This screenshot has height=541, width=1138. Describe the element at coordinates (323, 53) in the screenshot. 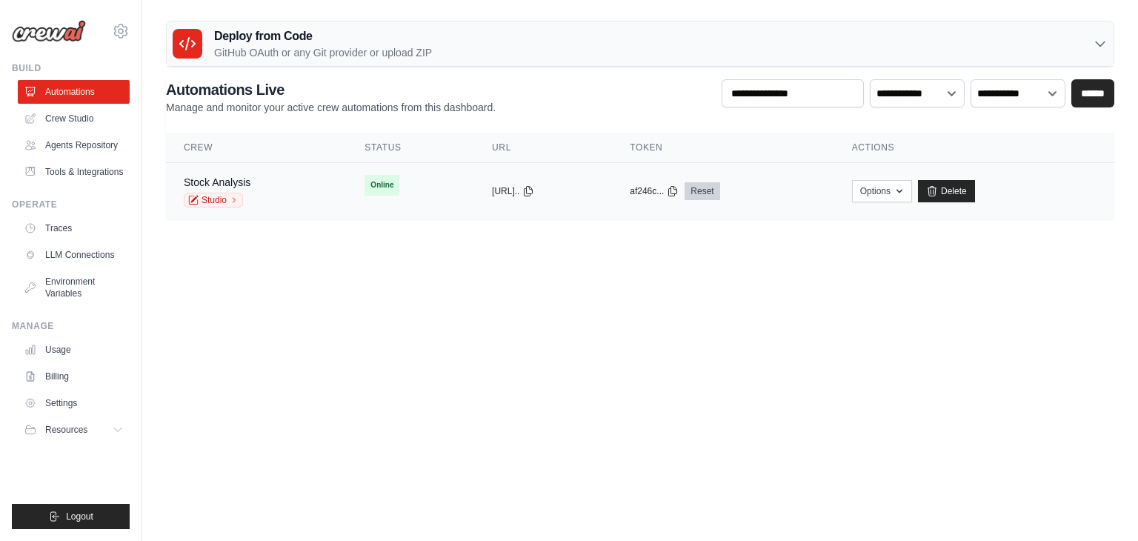

I see `p: GitHub OAuth or any Git provider or upload ZIP` at that location.